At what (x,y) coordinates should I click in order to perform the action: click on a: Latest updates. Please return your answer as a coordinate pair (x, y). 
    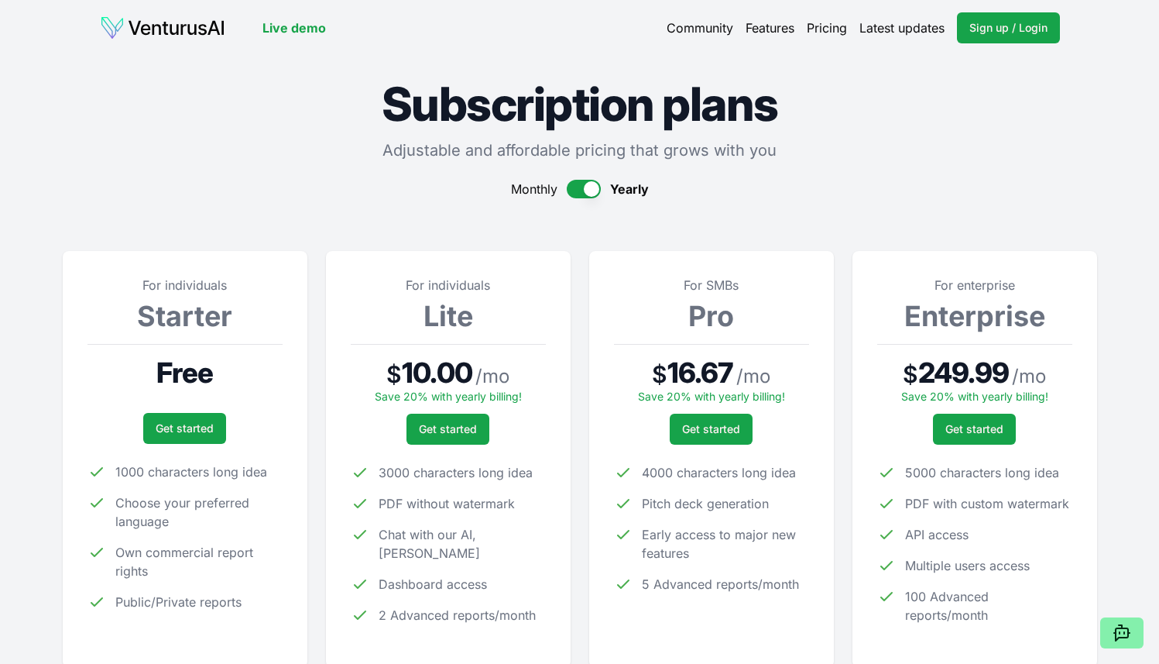
    Looking at the image, I should click on (902, 28).